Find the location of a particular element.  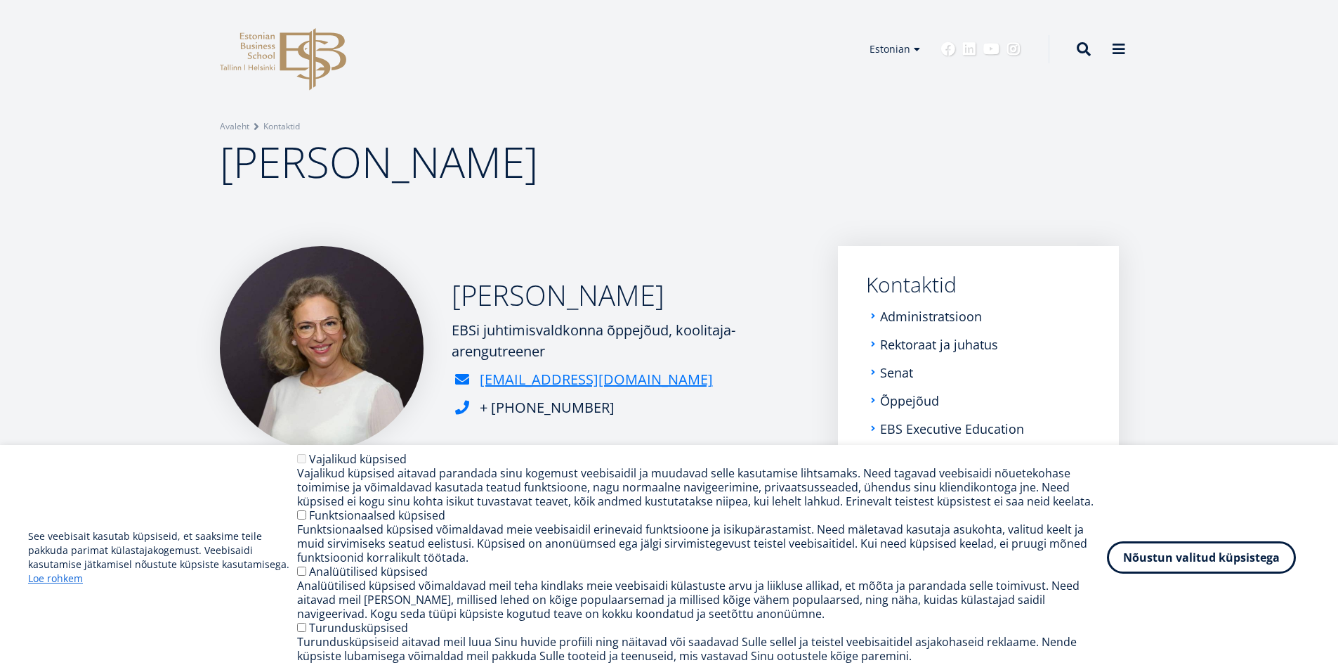

a: Youtube is located at coordinates (991, 49).